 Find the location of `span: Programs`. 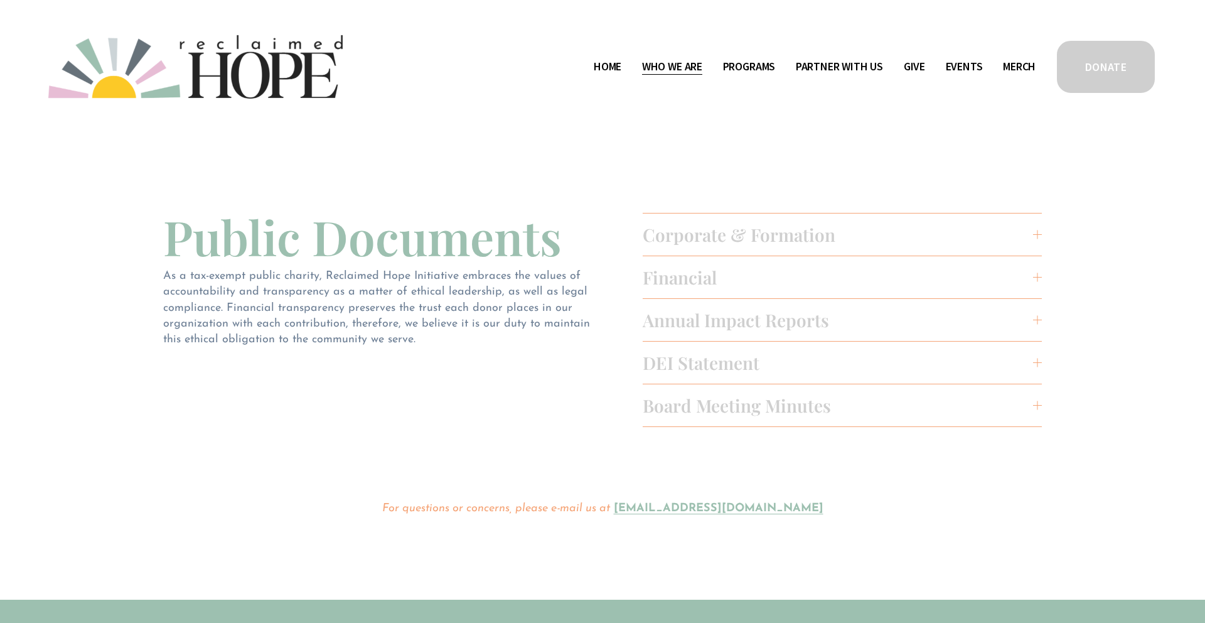

span: Programs is located at coordinates (749, 67).